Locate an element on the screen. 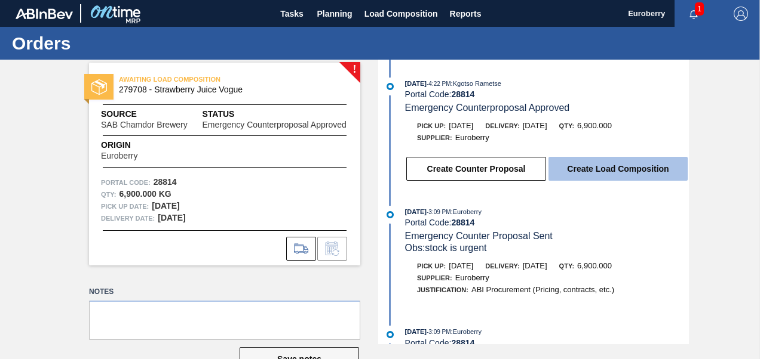 The height and width of the screenshot is (359, 760). span: Source is located at coordinates (152, 114).